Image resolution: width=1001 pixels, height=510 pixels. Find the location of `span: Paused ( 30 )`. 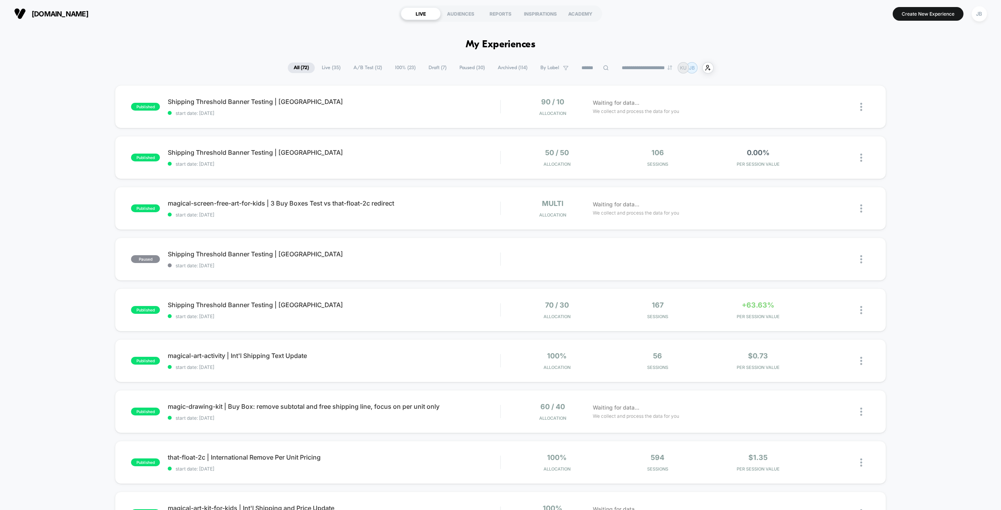

span: Paused ( 30 ) is located at coordinates (472, 68).